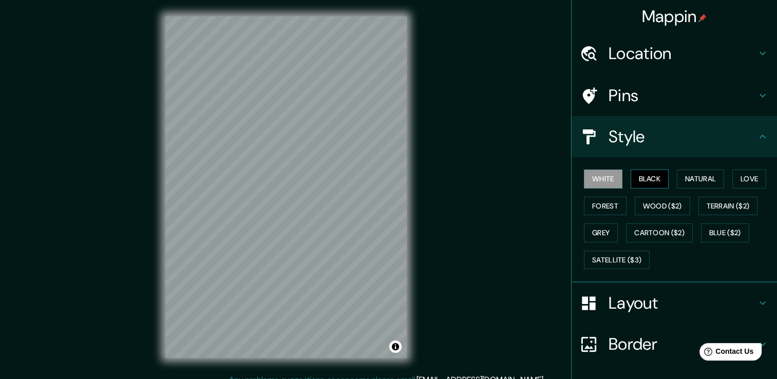 The image size is (777, 379). What do you see at coordinates (674, 53) in the screenshot?
I see `div: Location` at bounding box center [674, 53].